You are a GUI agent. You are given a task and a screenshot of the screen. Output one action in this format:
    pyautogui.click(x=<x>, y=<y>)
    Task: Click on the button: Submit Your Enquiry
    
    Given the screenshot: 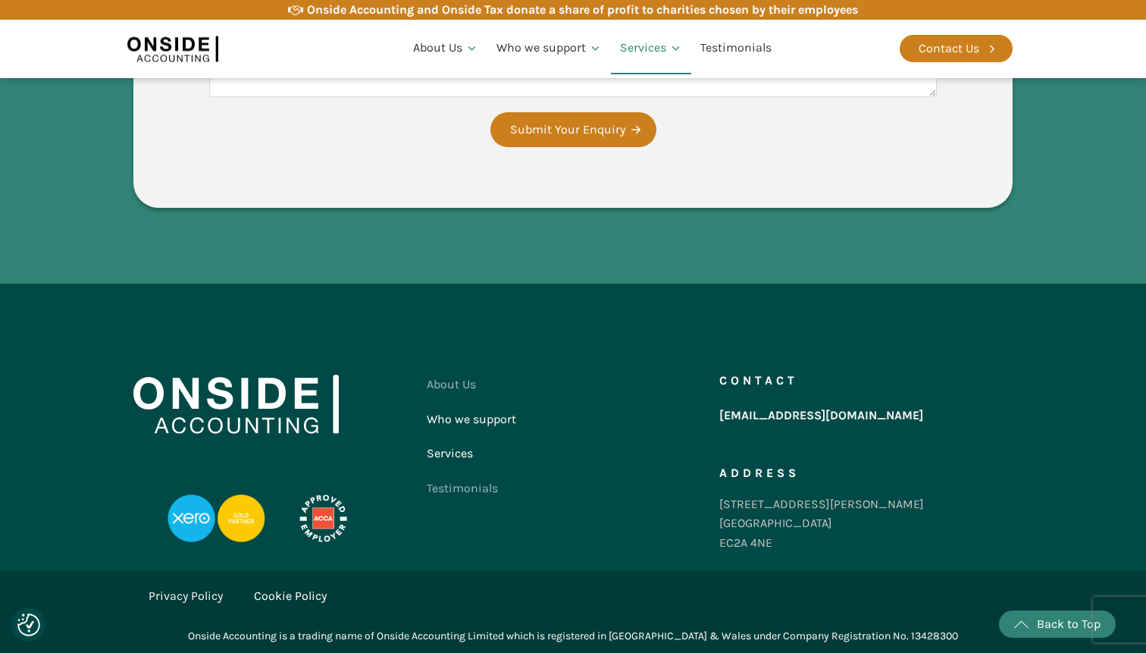 What is the action you would take?
    pyautogui.click(x=573, y=130)
    